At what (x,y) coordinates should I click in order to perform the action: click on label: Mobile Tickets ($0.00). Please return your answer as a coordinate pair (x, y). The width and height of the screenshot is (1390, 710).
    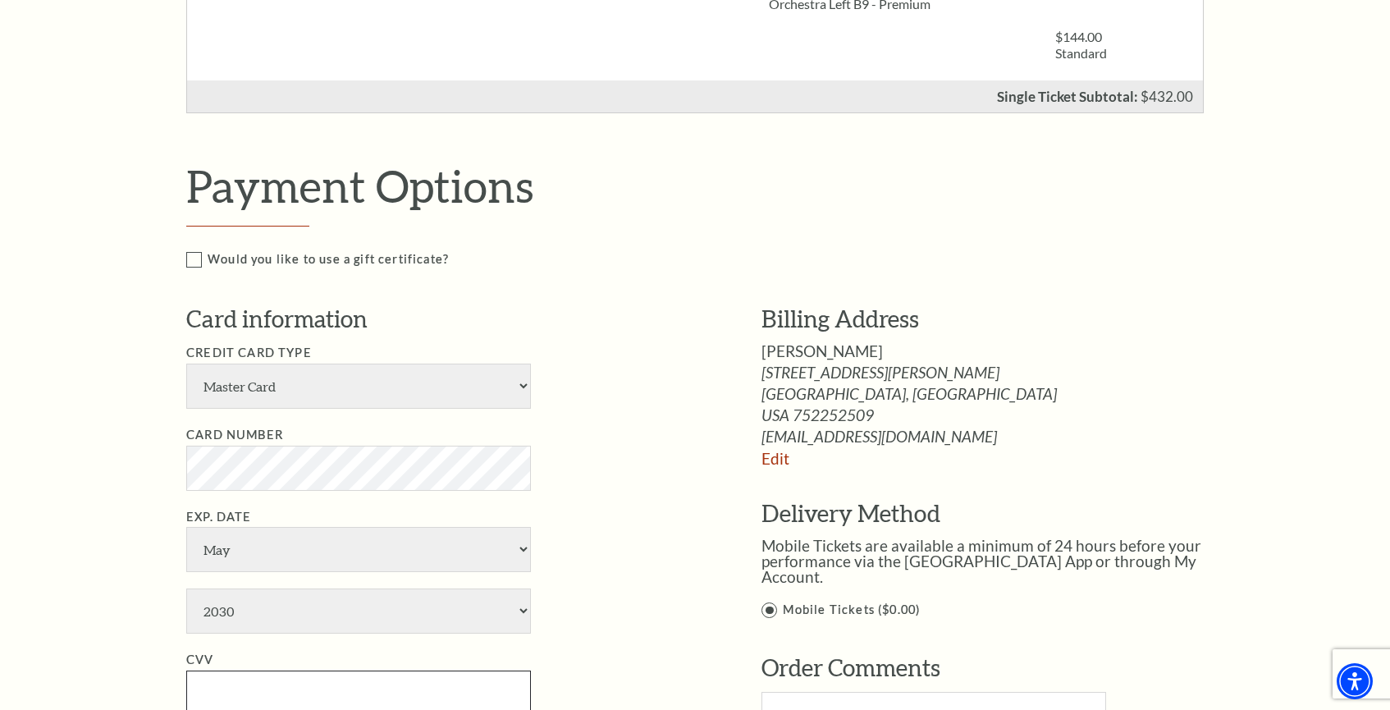
    Looking at the image, I should click on (1000, 610).